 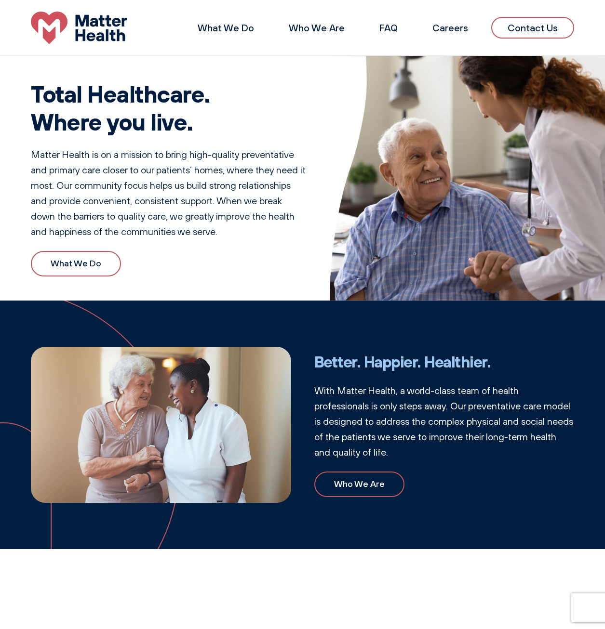 I want to click on a: FAQ, so click(x=388, y=27).